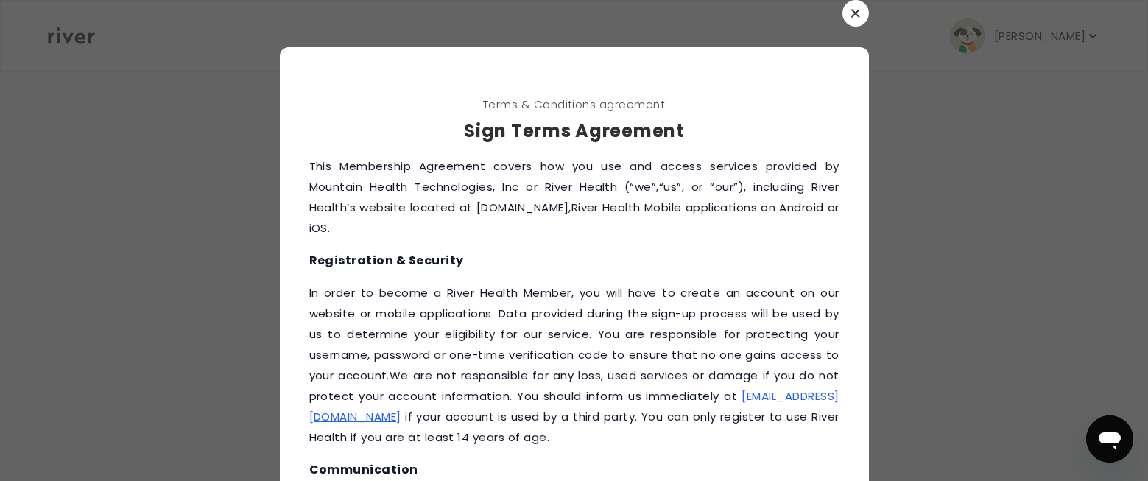  I want to click on h3: Communication, so click(574, 470).